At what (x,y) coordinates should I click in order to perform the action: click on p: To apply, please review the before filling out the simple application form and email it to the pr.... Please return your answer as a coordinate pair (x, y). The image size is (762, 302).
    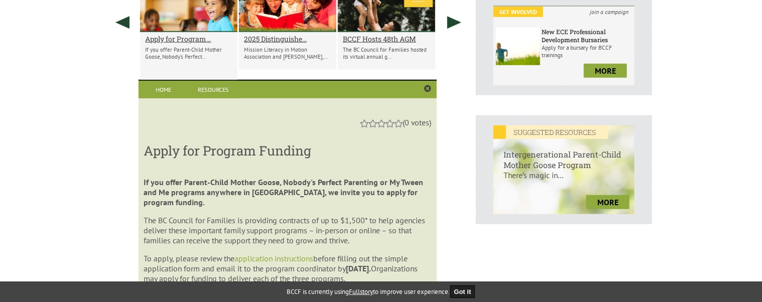
    Looking at the image, I should click on (287, 269).